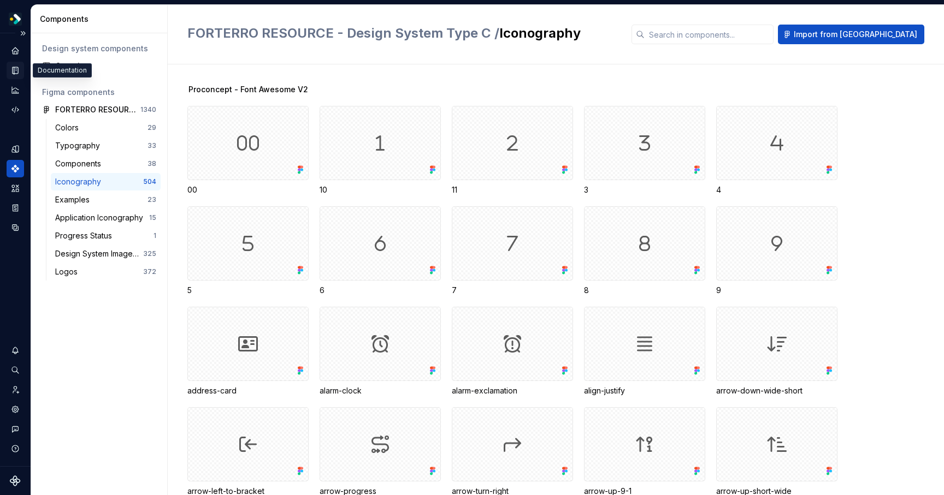  I want to click on div: Notifications, so click(15, 351).